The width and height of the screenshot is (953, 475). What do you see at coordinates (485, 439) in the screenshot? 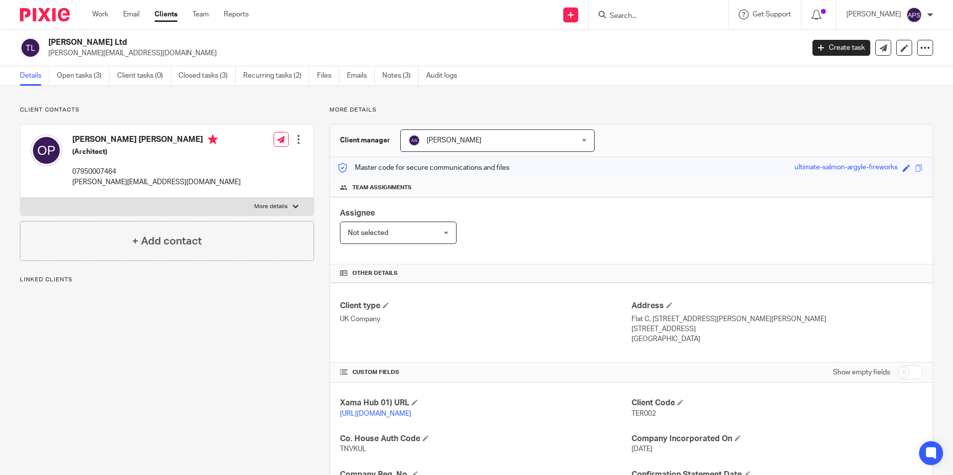
I see `h4: Co. House Auth Code` at bounding box center [485, 439].